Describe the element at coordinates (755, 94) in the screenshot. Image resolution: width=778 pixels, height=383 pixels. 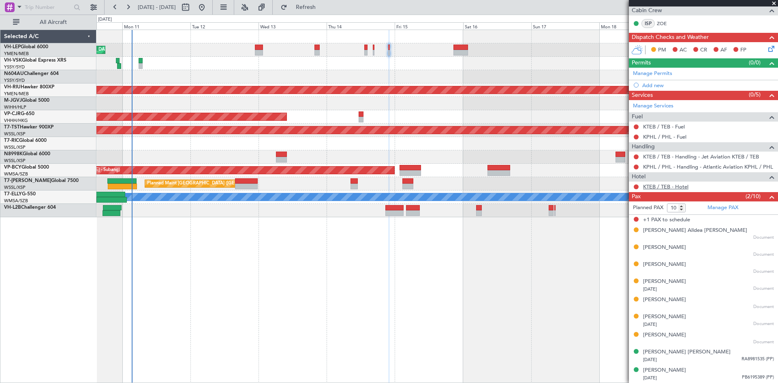
I see `span: (0/5)` at that location.